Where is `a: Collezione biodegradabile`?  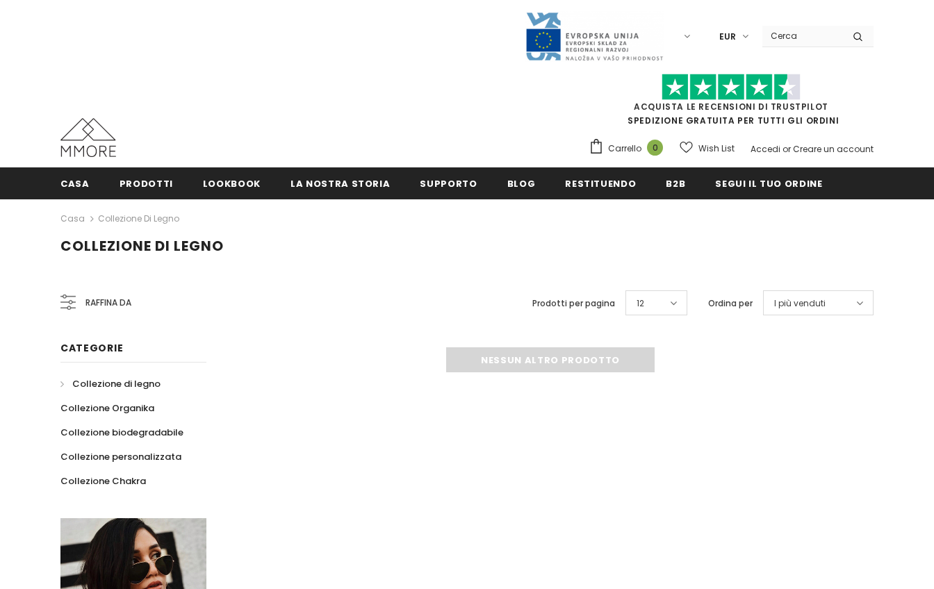
a: Collezione biodegradabile is located at coordinates (122, 432).